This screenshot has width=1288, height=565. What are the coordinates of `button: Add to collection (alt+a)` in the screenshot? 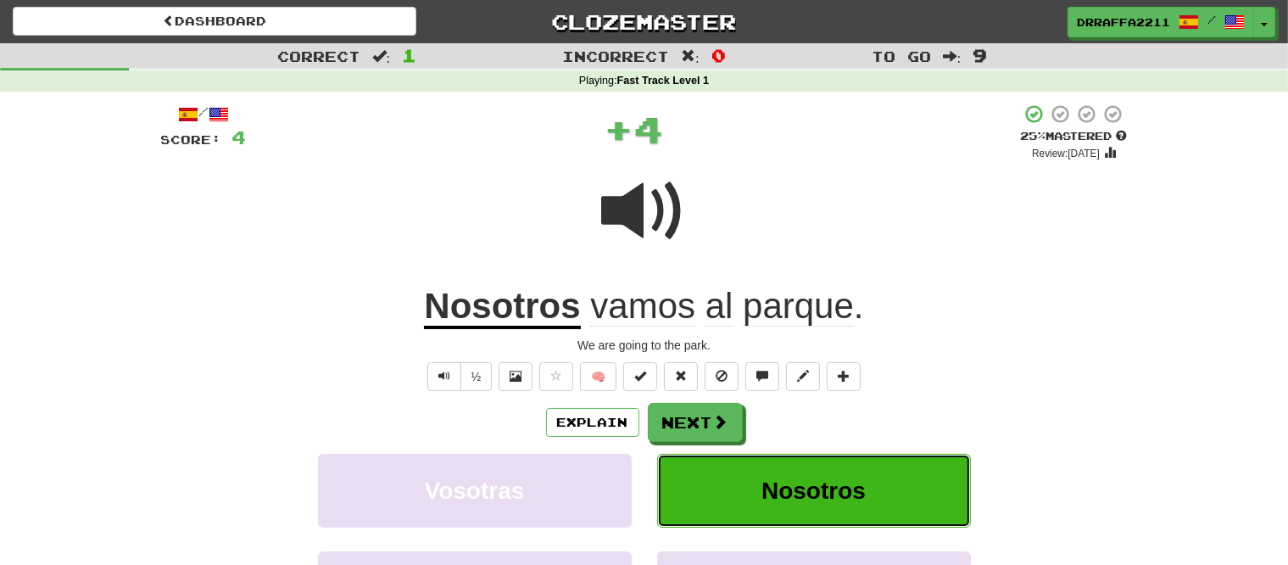 It's located at (844, 377).